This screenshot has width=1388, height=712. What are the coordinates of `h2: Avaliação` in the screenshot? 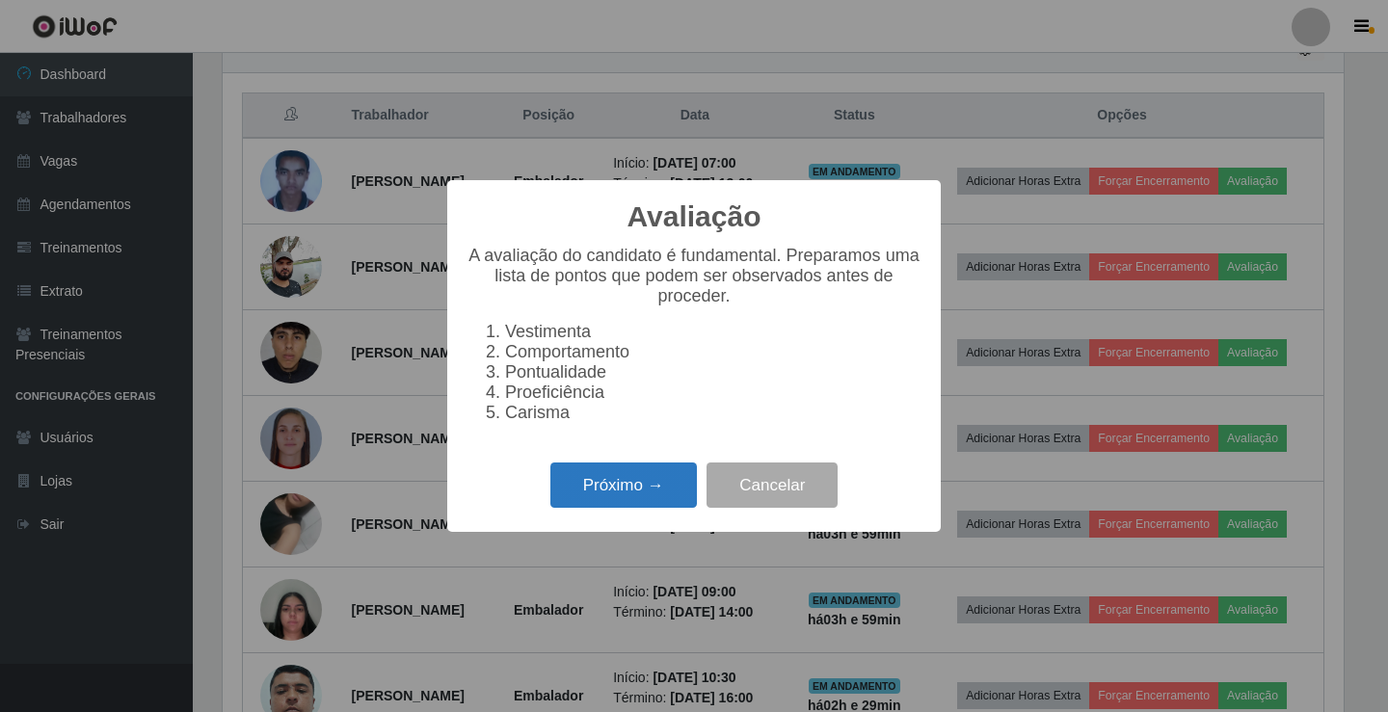 It's located at (694, 217).